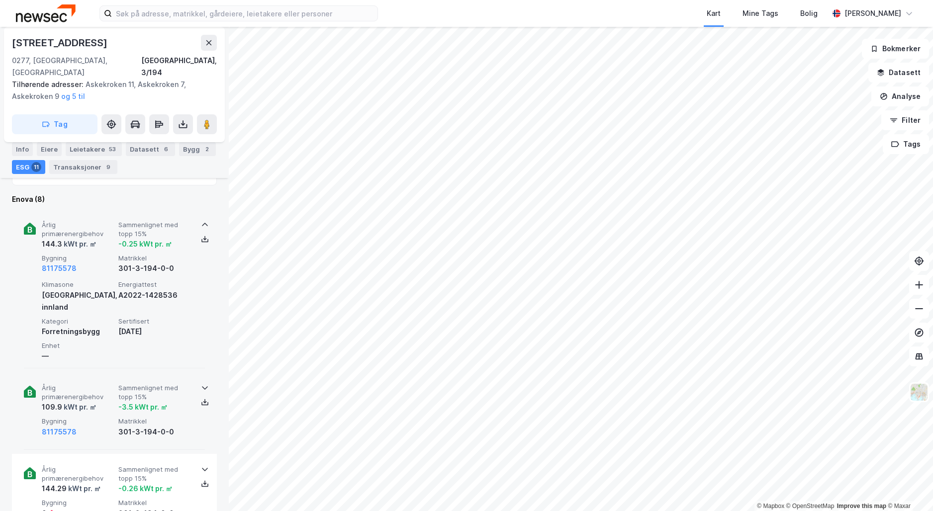  What do you see at coordinates (810, 506) in the screenshot?
I see `a: OpenStreetMap` at bounding box center [810, 506].